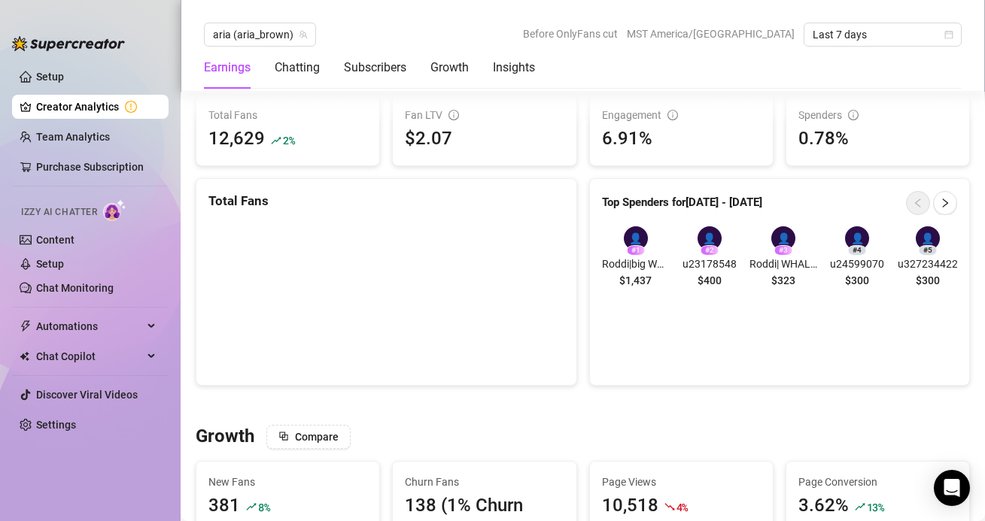 This screenshot has width=985, height=521. What do you see at coordinates (857, 251) in the screenshot?
I see `div: # 4` at bounding box center [857, 251].